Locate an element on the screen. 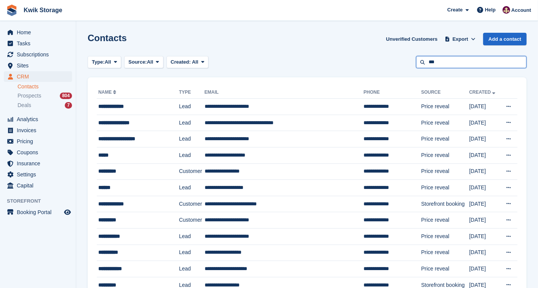 The image size is (538, 288). span: CRM is located at coordinates (40, 77).